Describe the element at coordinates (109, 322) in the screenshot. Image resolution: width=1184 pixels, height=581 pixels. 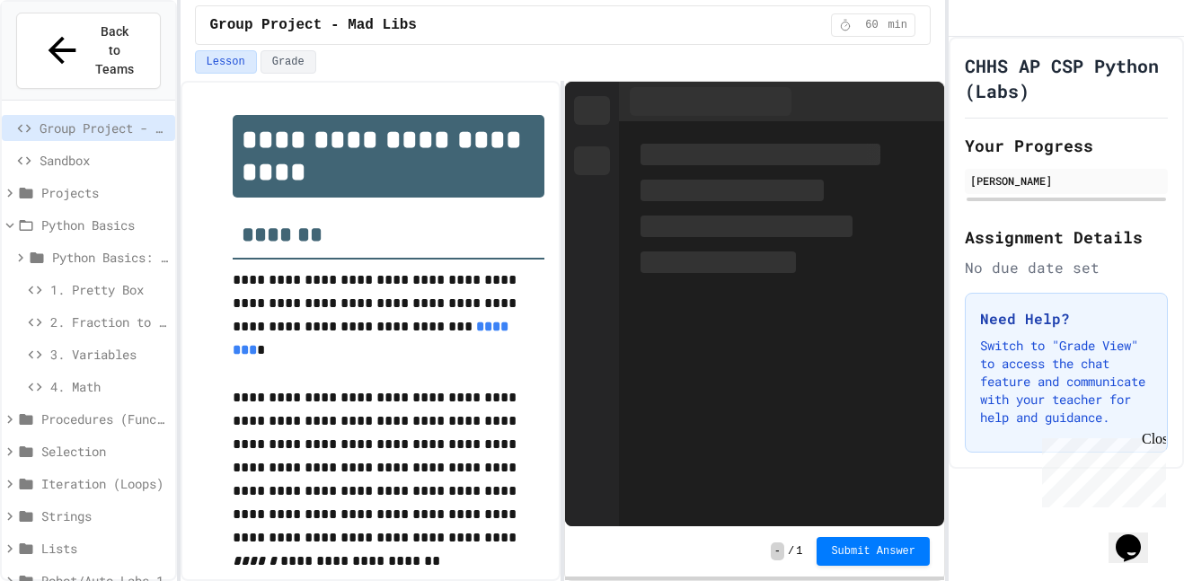
I see `span: 2. Fraction to Decimal` at that location.